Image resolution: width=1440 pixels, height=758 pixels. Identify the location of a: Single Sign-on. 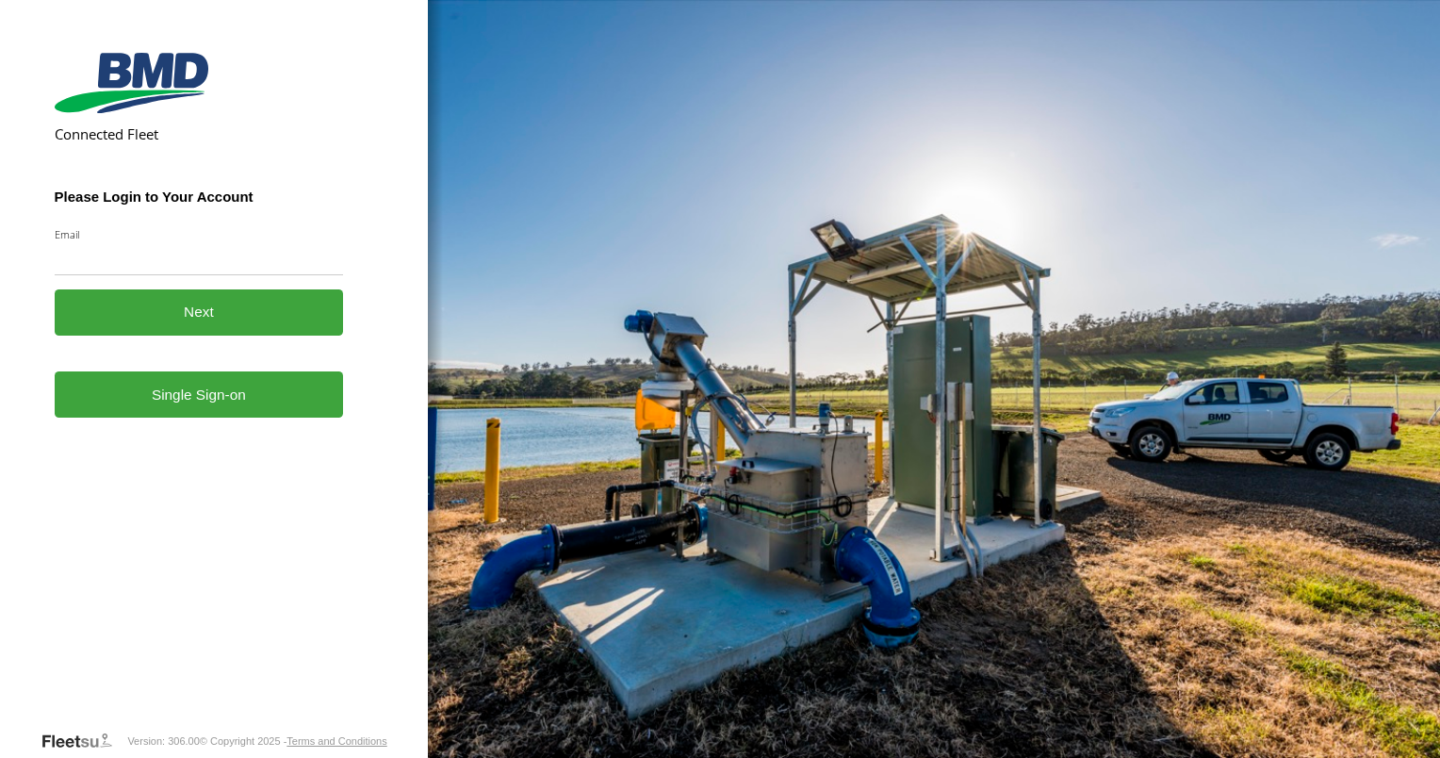
(199, 394).